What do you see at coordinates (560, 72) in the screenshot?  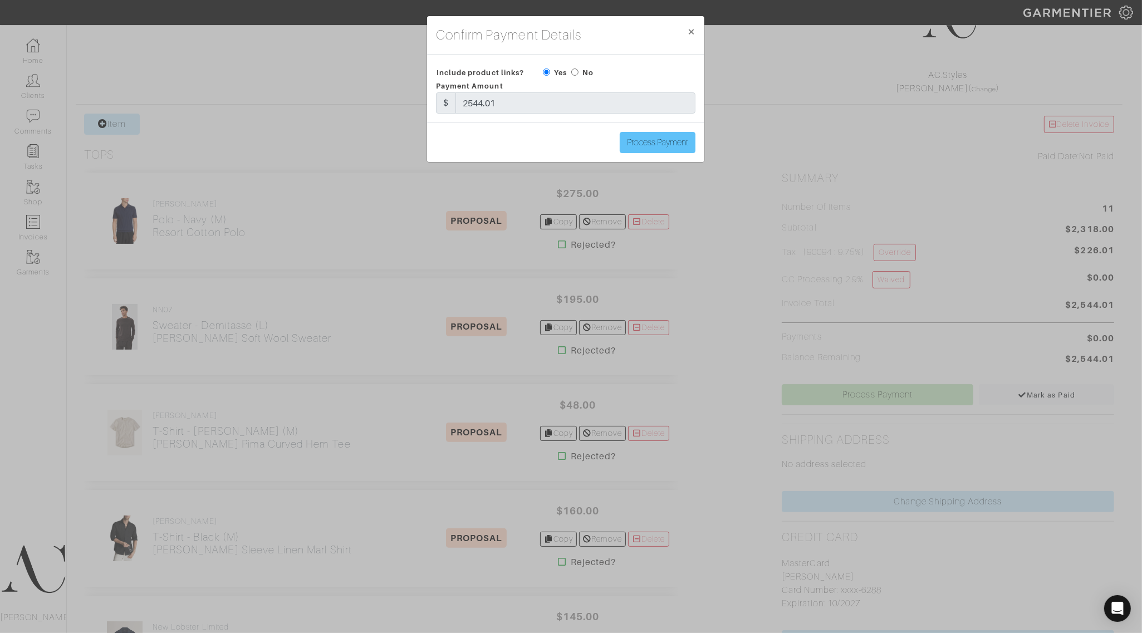 I see `label: Yes` at bounding box center [560, 72].